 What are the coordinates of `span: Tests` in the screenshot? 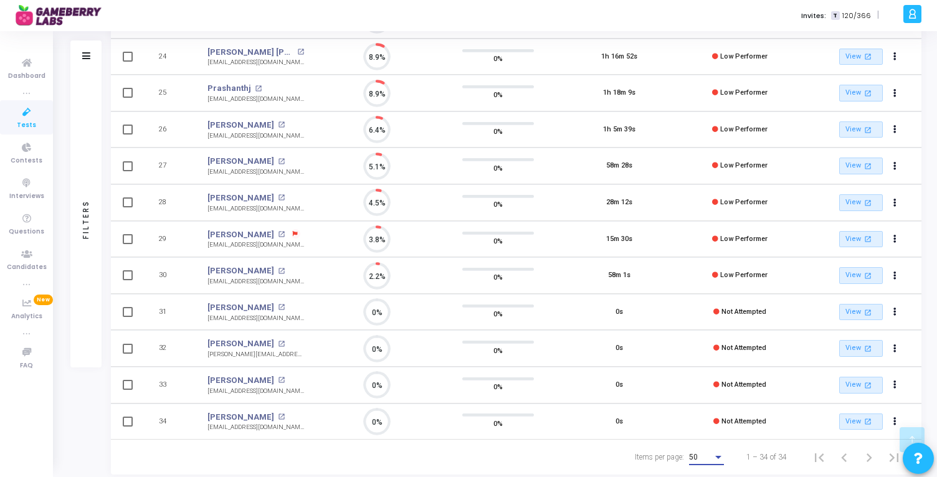 It's located at (26, 125).